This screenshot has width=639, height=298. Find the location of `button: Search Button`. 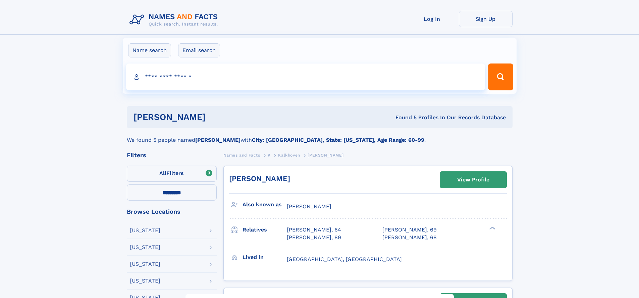

button: Search Button is located at coordinates (500, 77).